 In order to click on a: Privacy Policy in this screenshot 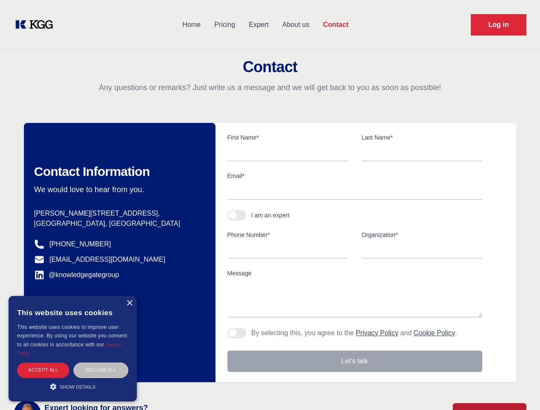, I will do `click(377, 333)`.